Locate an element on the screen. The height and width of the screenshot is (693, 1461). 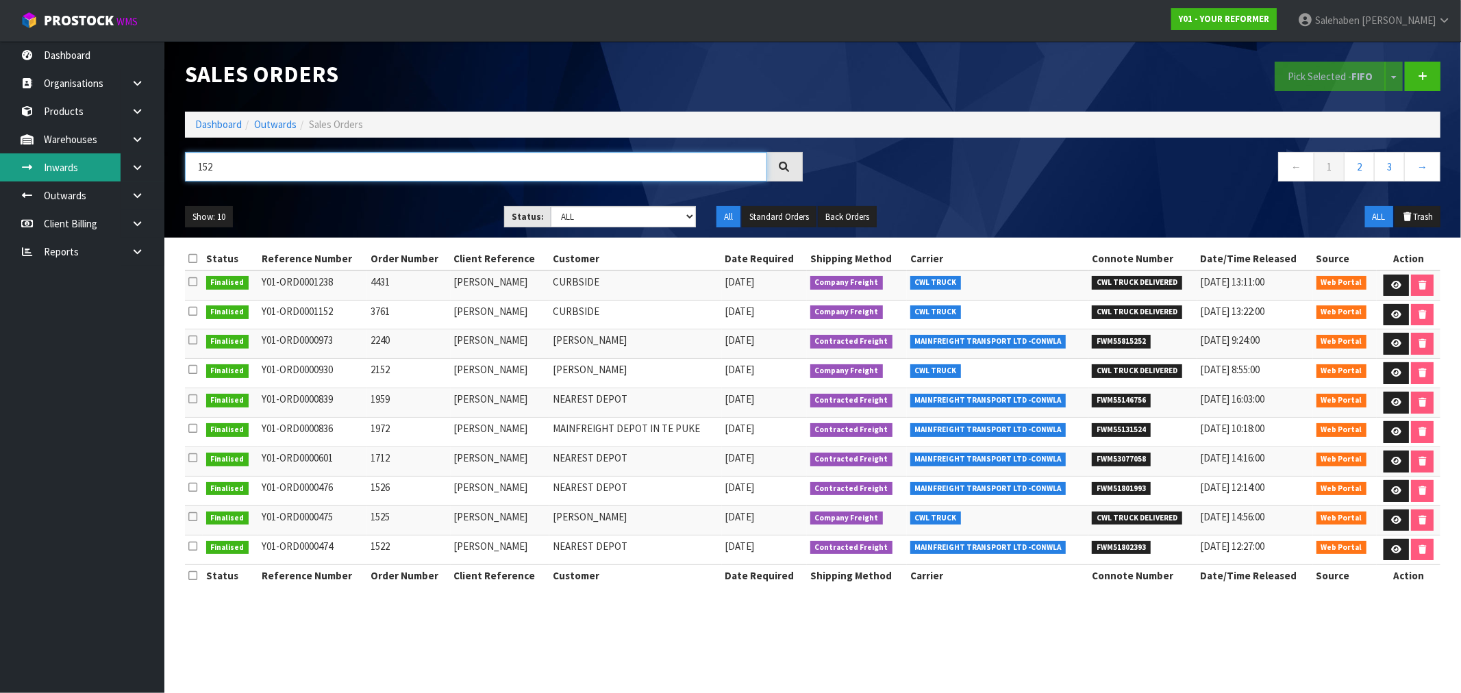
td: Y01-ORD0000839 is located at coordinates (312, 403).